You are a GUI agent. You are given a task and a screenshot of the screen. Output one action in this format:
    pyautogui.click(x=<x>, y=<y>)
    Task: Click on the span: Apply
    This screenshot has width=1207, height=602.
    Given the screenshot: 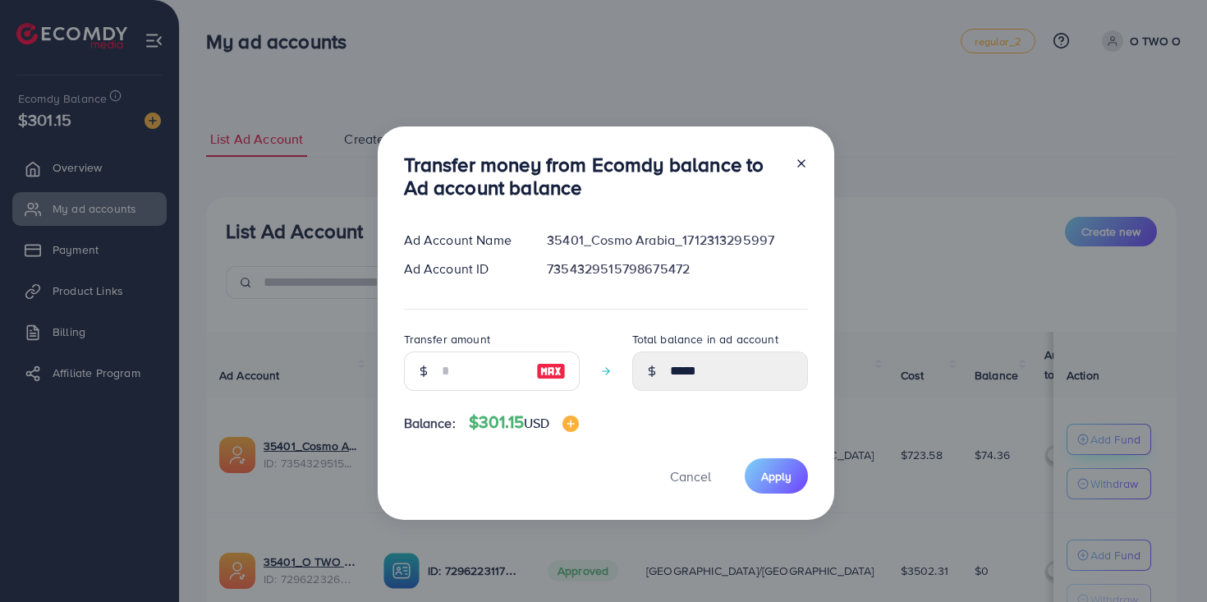 What is the action you would take?
    pyautogui.click(x=776, y=476)
    